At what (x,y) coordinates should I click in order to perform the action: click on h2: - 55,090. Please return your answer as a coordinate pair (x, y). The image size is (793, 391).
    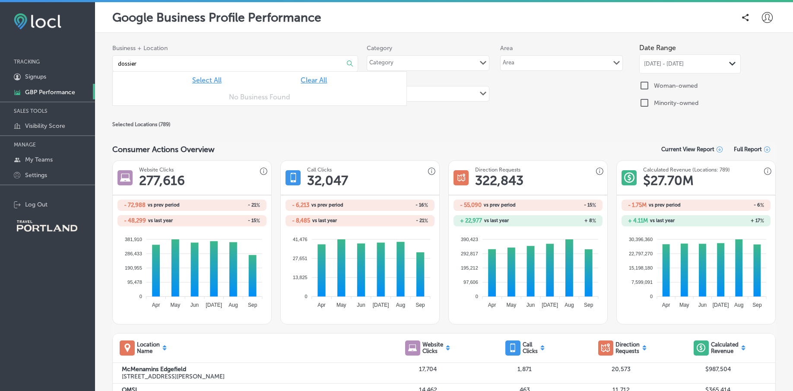
    Looking at the image, I should click on (471, 205).